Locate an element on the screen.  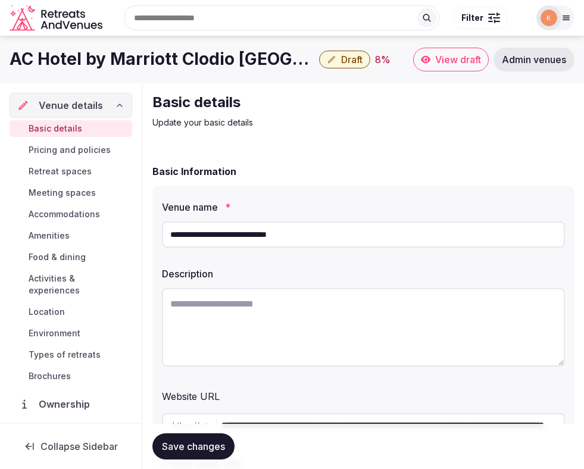
a: Retreat spaces is located at coordinates (71, 171).